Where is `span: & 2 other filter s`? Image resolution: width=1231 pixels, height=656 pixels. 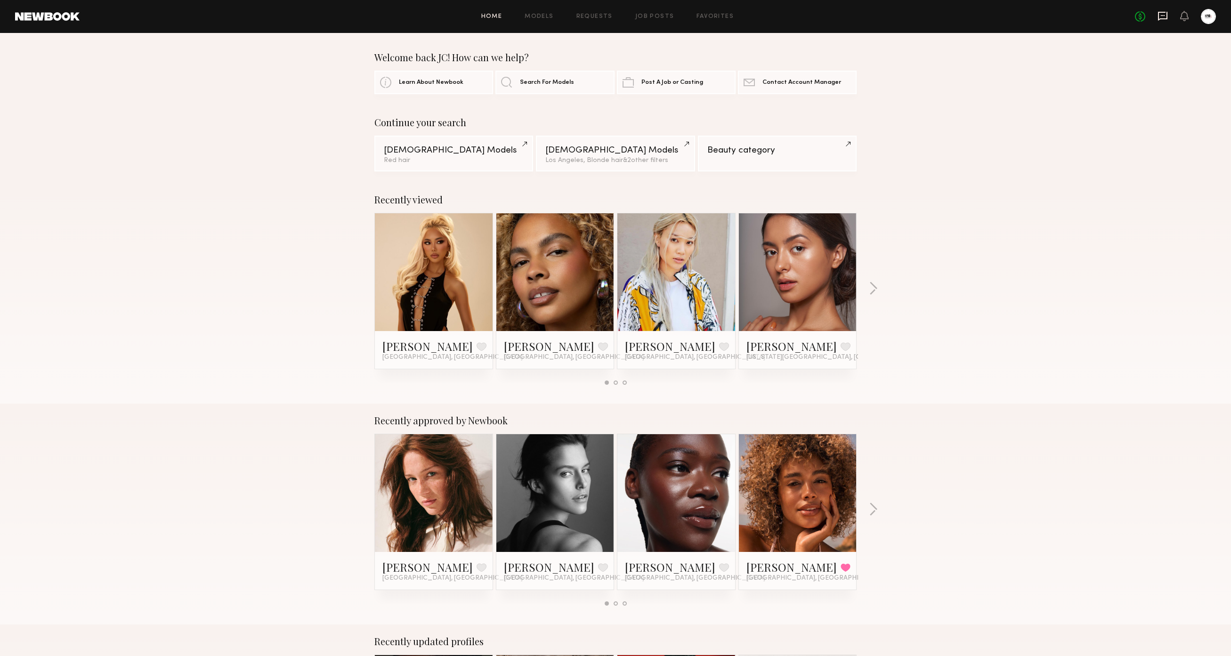
span: & 2 other filter s is located at coordinates (646, 160).